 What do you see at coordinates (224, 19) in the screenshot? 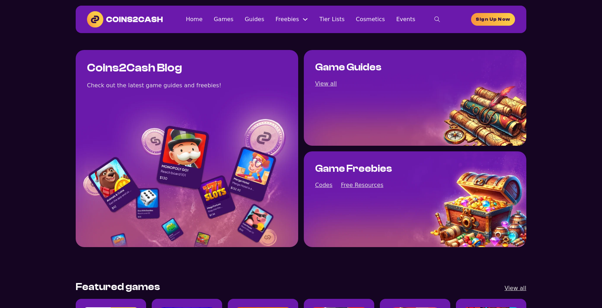
I see `a: Games` at bounding box center [224, 19].